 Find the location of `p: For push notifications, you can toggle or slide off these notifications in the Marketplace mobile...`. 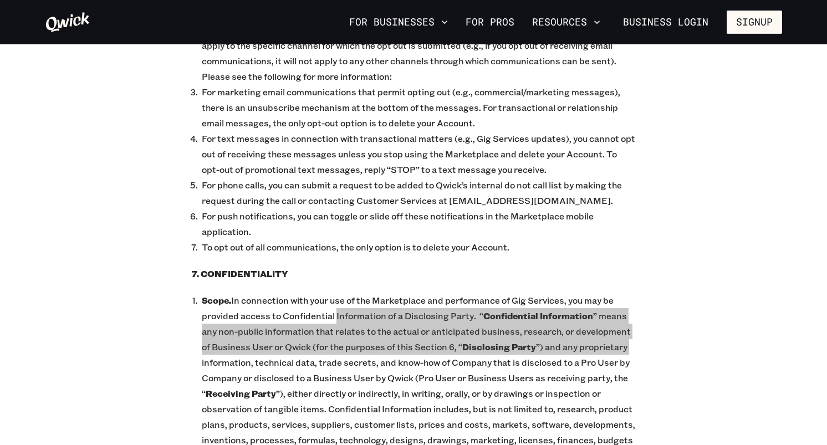

p: For push notifications, you can toggle or slide off these notifications in the Marketplace mobile... is located at coordinates (419, 224).